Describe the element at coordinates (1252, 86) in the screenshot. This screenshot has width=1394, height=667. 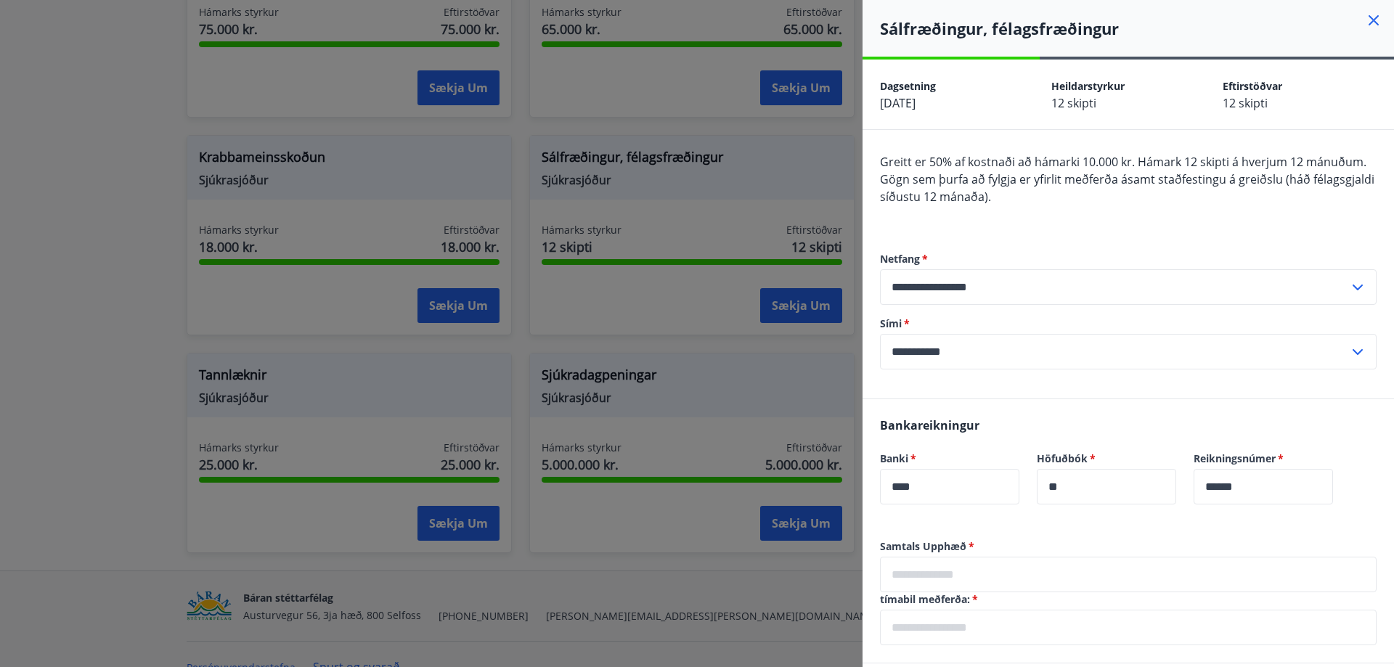
I see `span: Eftirstöðvar` at that location.